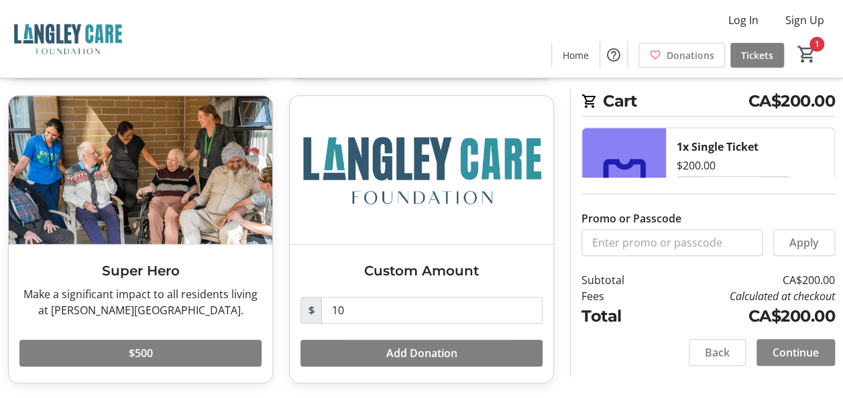 The width and height of the screenshot is (843, 398). Describe the element at coordinates (757, 55) in the screenshot. I see `a: Tickets` at that location.